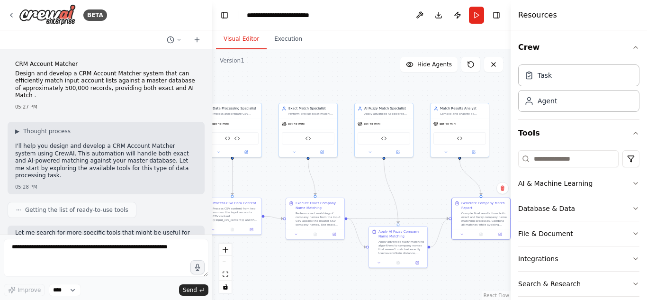  What do you see at coordinates (503, 188) in the screenshot?
I see `button: Delete node` at bounding box center [503, 188].